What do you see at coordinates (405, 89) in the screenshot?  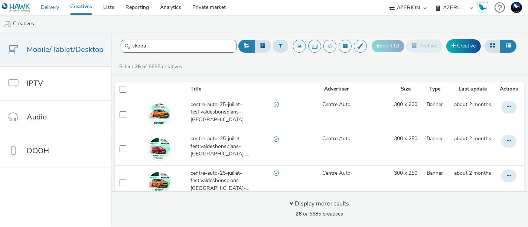 I see `th: Size` at bounding box center [405, 89].